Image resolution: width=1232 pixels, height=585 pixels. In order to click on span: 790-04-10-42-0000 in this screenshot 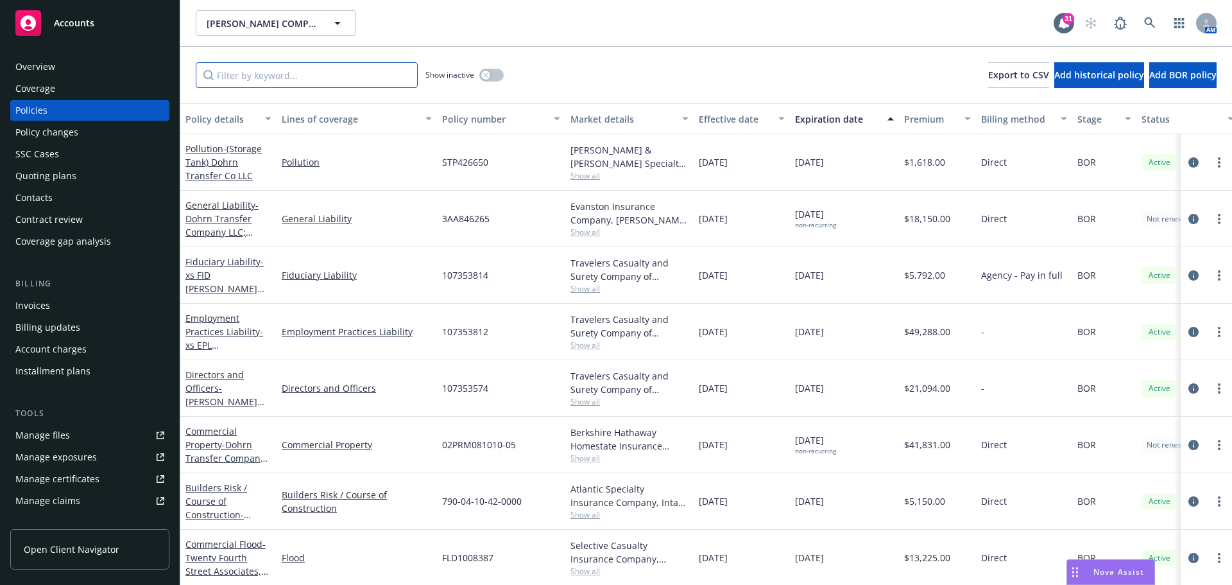, I will do `click(482, 501)`.